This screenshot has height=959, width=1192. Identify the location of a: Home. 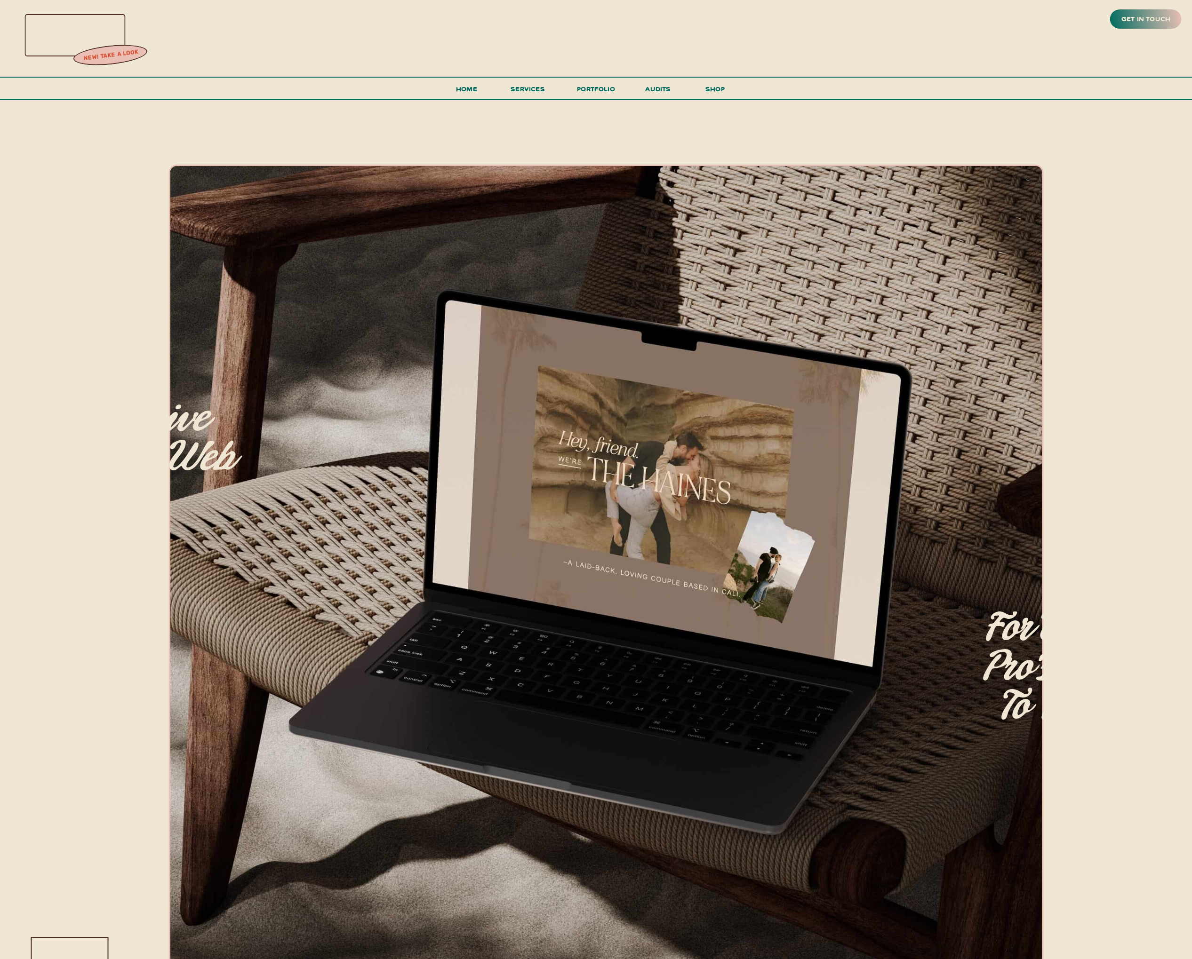
(467, 91).